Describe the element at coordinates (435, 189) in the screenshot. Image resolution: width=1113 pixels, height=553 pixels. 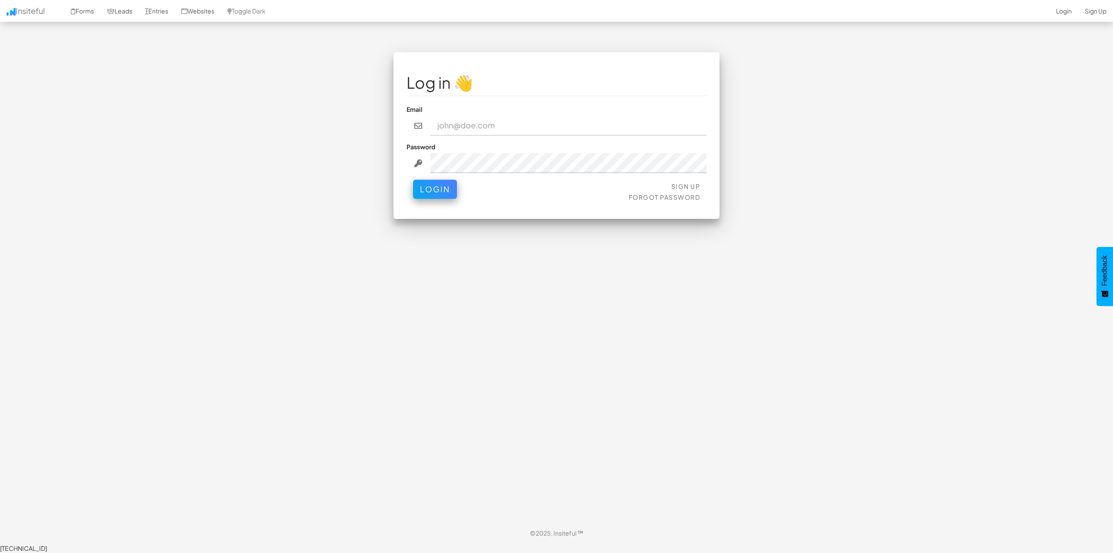
I see `button: Login` at that location.